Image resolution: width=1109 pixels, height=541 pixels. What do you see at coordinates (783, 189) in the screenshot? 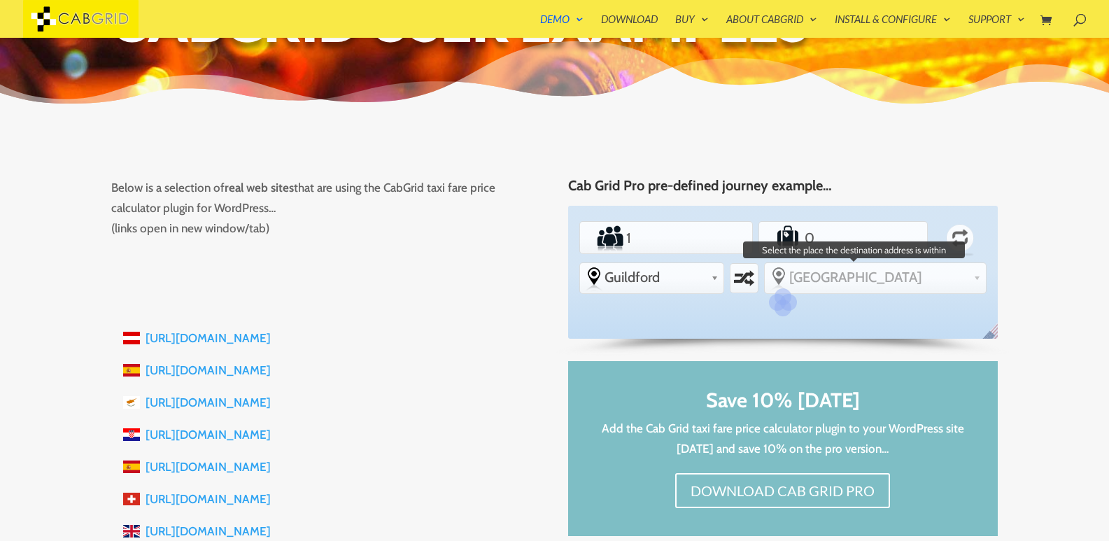
I see `h4: Cab Grid Pro pre-defined journey example…` at bounding box center [783, 189].